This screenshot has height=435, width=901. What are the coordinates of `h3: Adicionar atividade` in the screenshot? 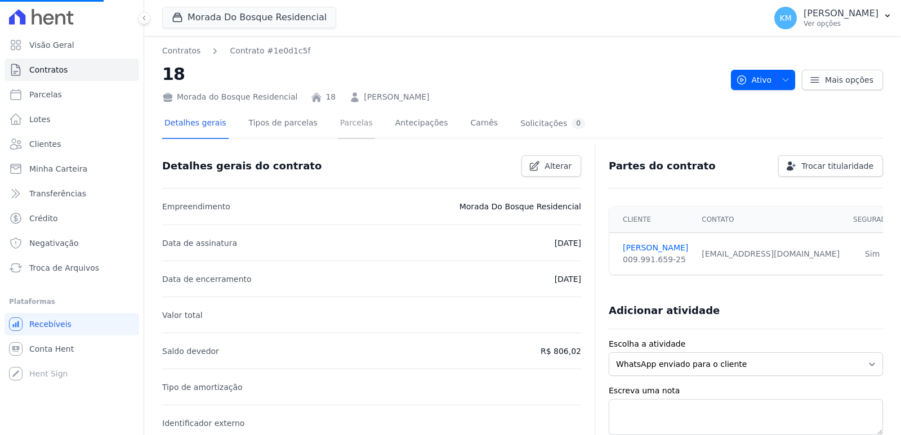 It's located at (664, 311).